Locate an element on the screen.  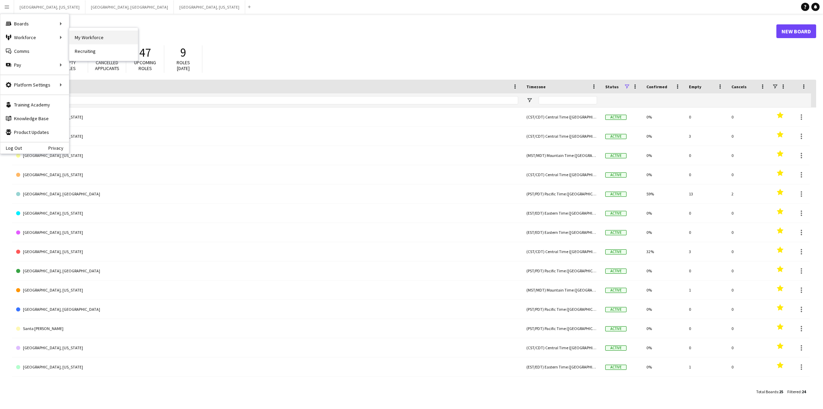
span: Filtered is located at coordinates (794, 391).